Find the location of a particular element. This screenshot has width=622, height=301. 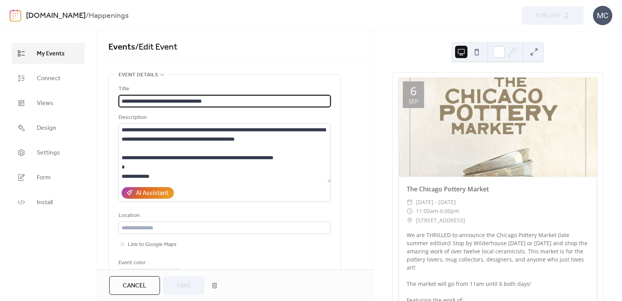

span: Install is located at coordinates (45, 202).